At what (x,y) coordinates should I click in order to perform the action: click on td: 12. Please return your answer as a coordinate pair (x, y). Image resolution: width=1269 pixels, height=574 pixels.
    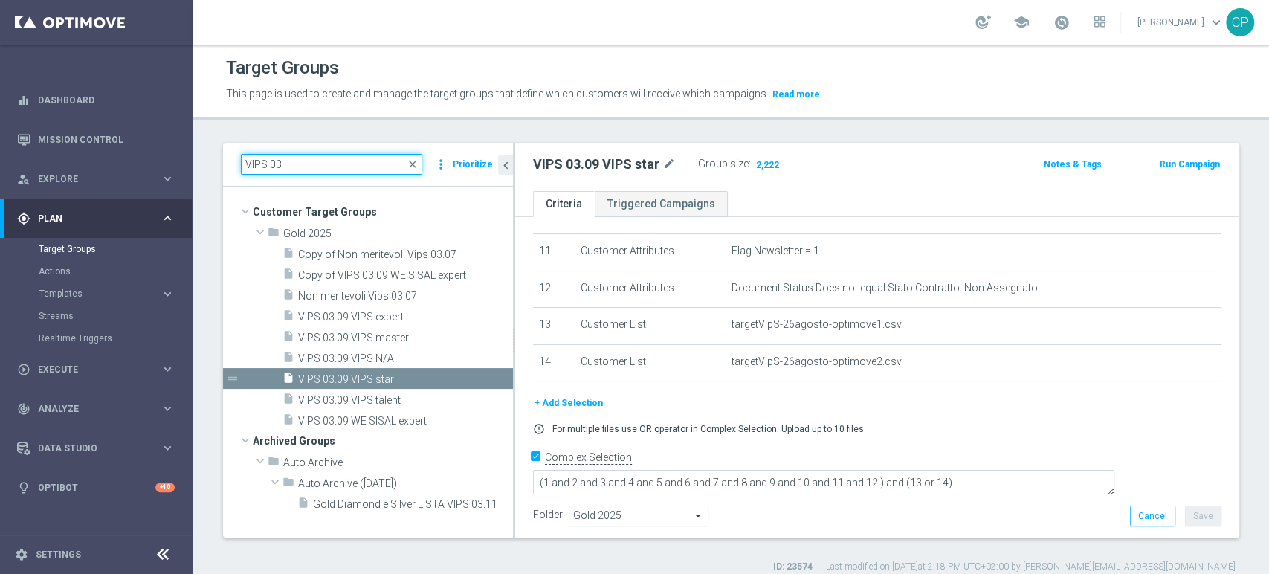
    Looking at the image, I should click on (554, 289).